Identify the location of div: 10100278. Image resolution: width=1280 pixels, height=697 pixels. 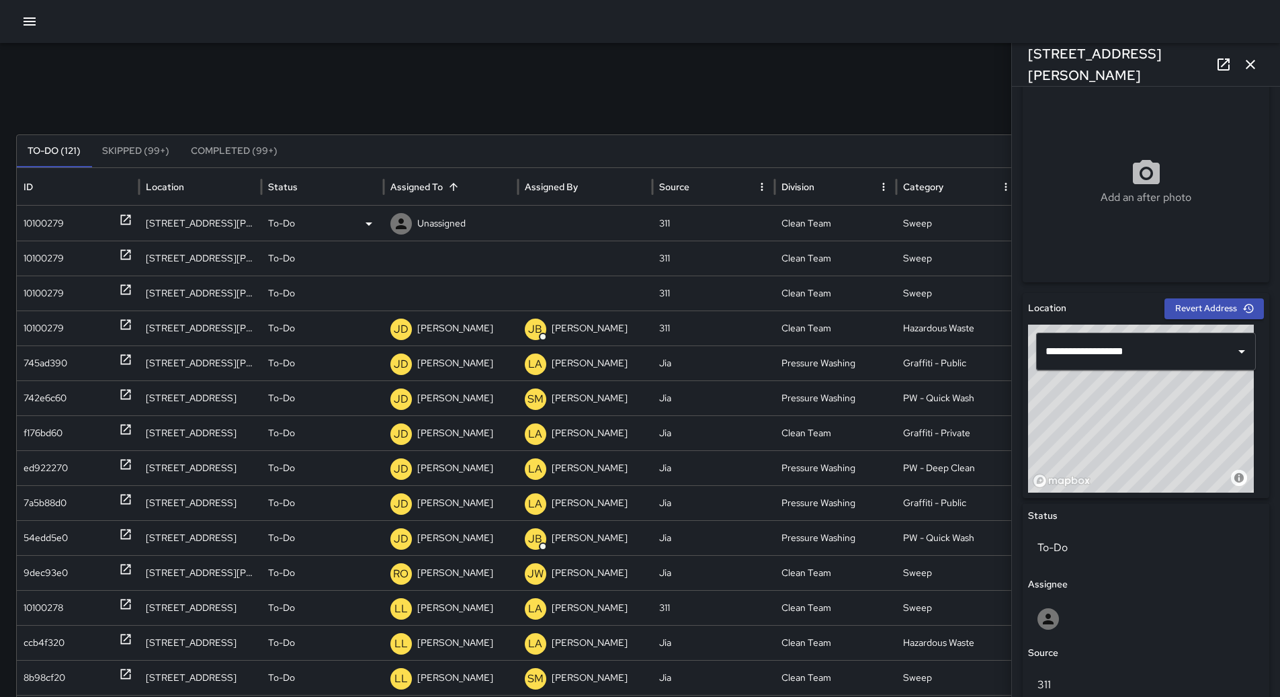
(43, 607).